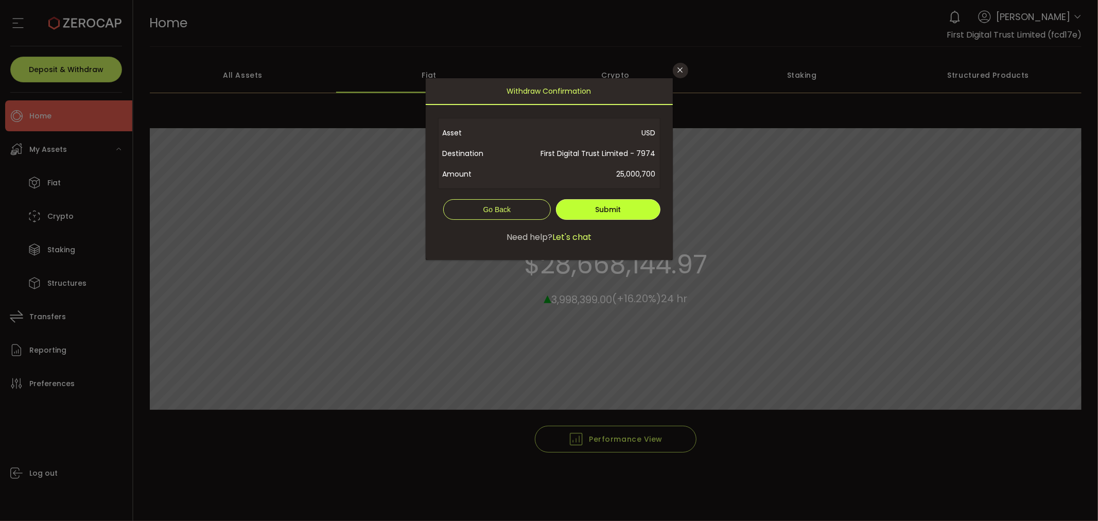 The height and width of the screenshot is (521, 1098). What do you see at coordinates (581, 174) in the screenshot?
I see `span: 25,000,700` at bounding box center [581, 174].